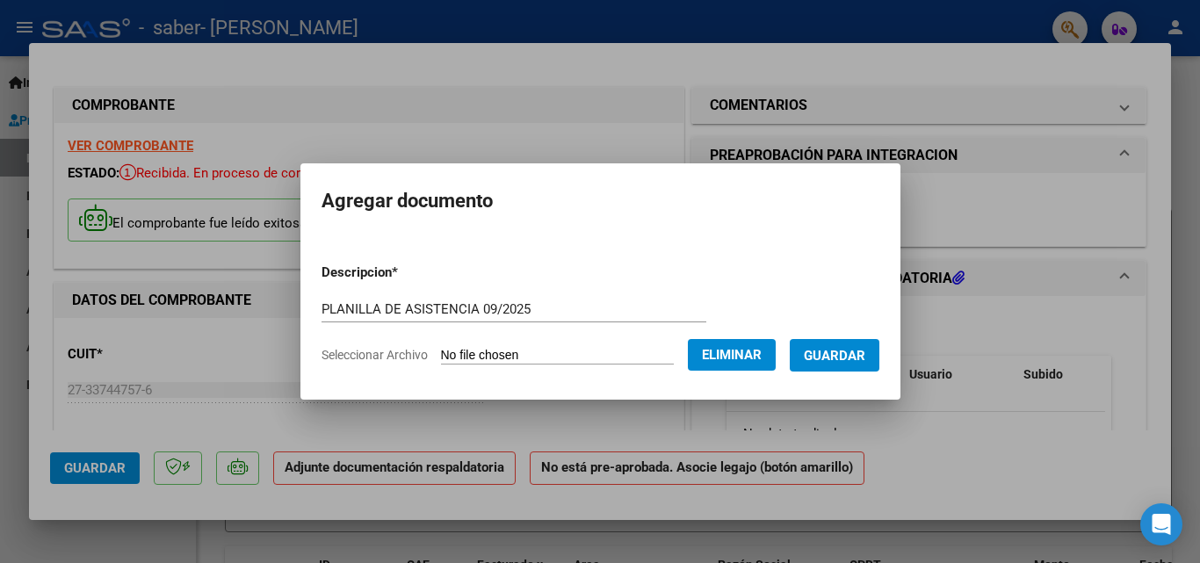 The width and height of the screenshot is (1200, 563). What do you see at coordinates (732, 355) in the screenshot?
I see `button: Eliminar` at bounding box center [732, 355].